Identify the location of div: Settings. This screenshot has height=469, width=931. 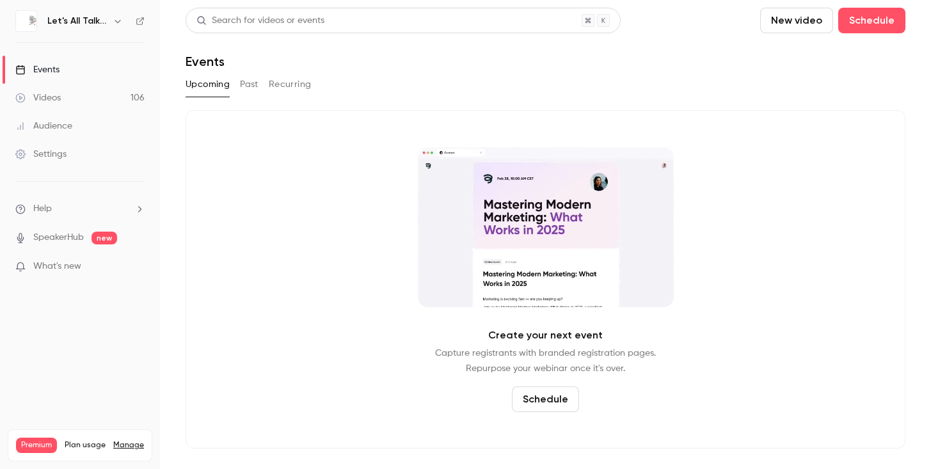
(41, 154).